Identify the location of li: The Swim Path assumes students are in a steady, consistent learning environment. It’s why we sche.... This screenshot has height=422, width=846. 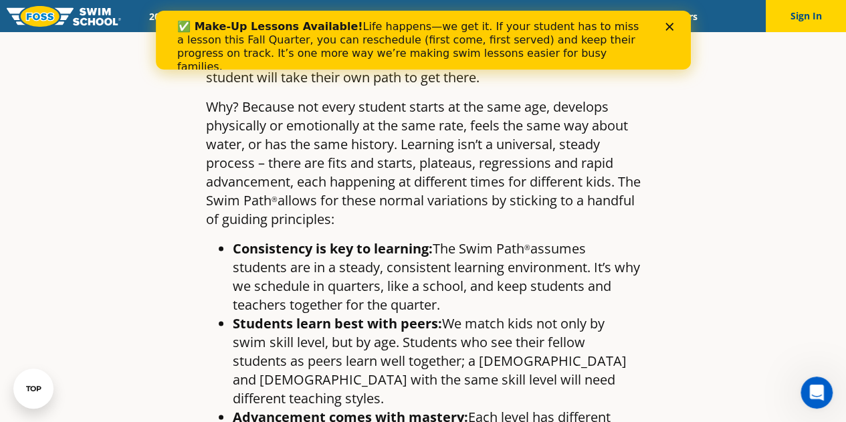
(437, 277).